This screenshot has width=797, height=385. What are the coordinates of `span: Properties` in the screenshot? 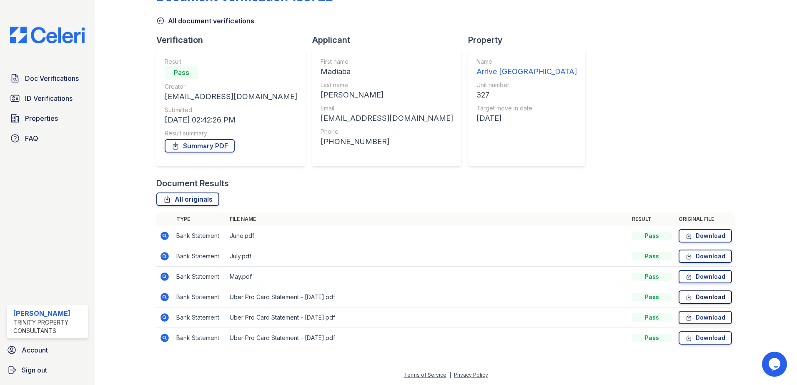 It's located at (41, 118).